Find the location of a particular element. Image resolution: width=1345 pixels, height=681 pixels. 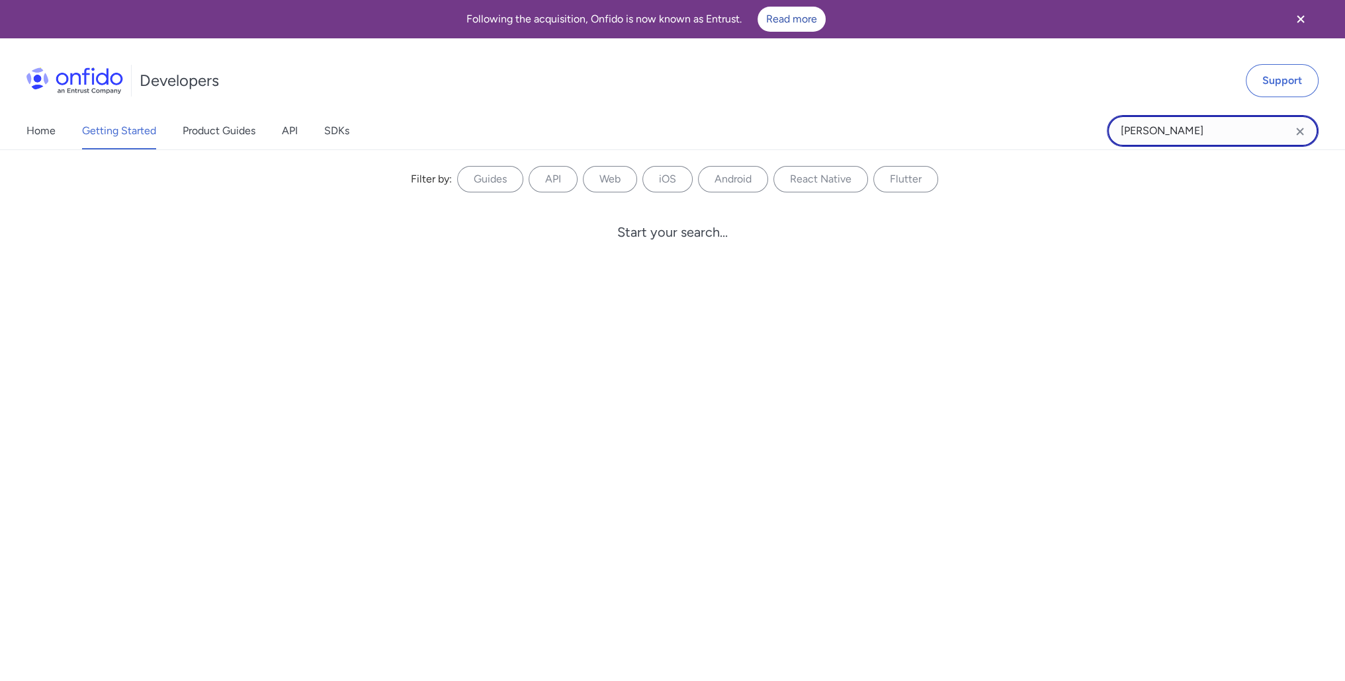

button: Close banner is located at coordinates (1300, 19).